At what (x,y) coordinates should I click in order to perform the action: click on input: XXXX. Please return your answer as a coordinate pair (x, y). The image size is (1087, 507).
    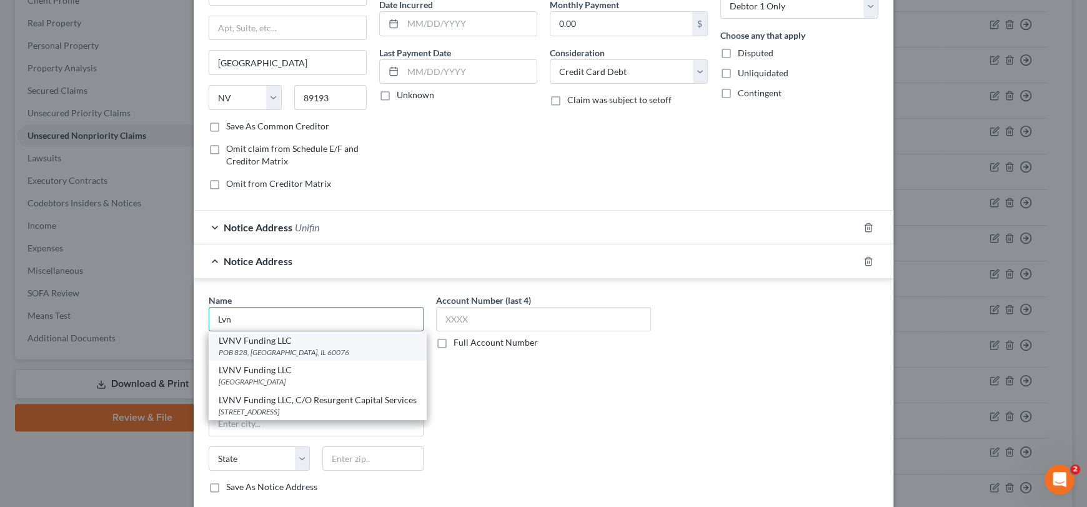
    Looking at the image, I should click on (543, 319).